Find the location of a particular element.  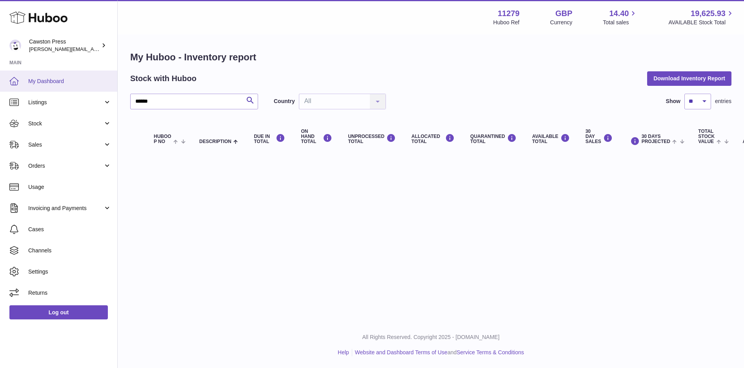

span: Usage is located at coordinates (70, 187).